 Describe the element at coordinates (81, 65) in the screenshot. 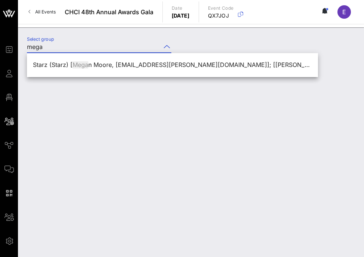

I see `span: Mega` at that location.